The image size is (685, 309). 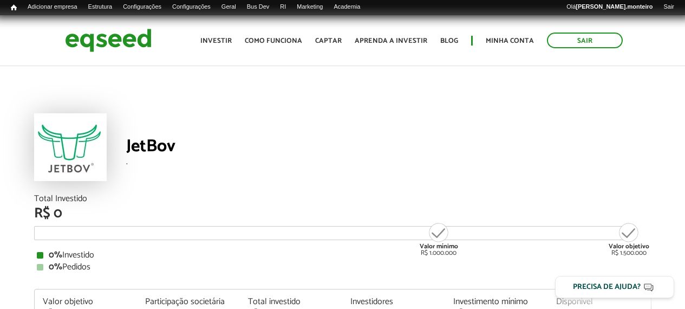 What do you see at coordinates (347, 7) in the screenshot?
I see `a: Academia` at bounding box center [347, 7].